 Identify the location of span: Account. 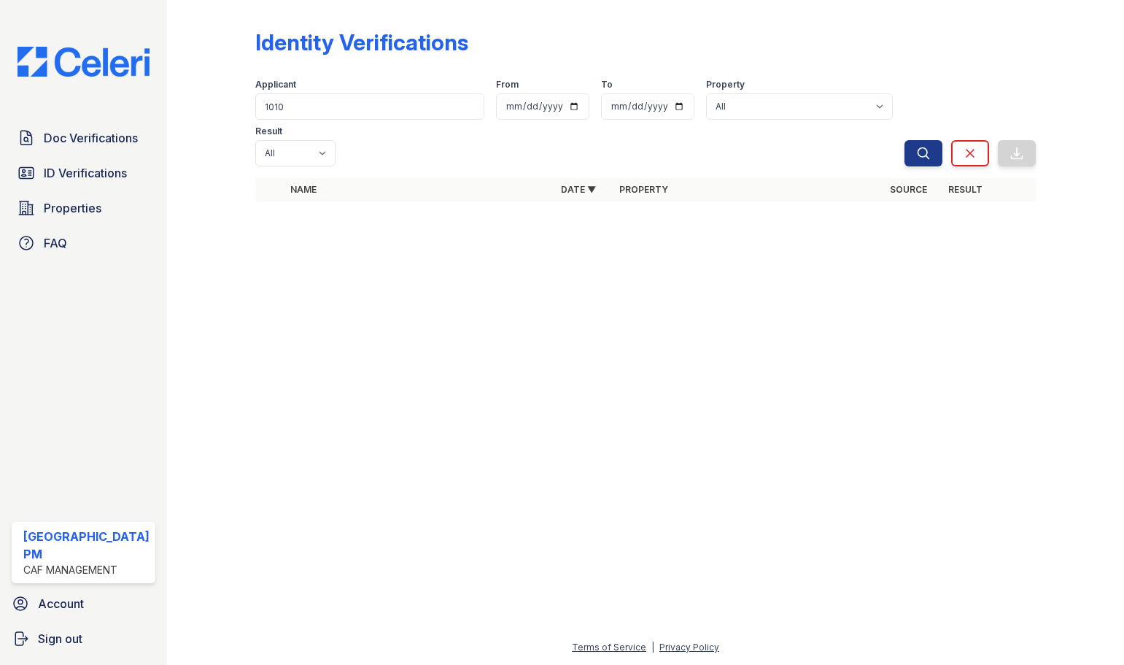
(61, 603).